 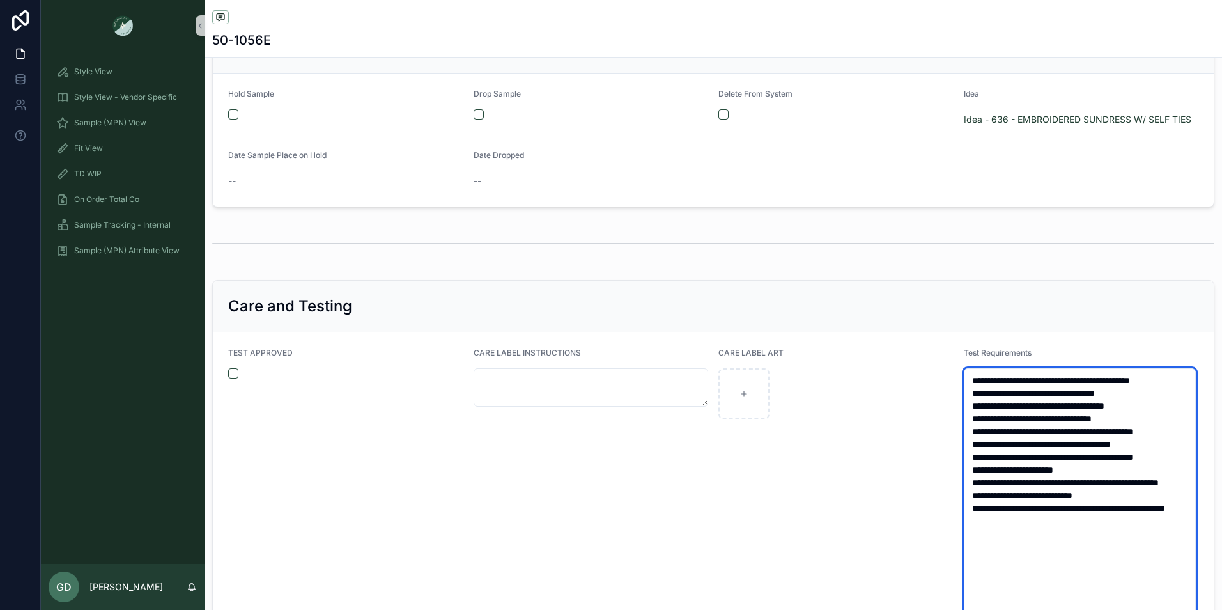 I want to click on img: App logo, so click(x=123, y=26).